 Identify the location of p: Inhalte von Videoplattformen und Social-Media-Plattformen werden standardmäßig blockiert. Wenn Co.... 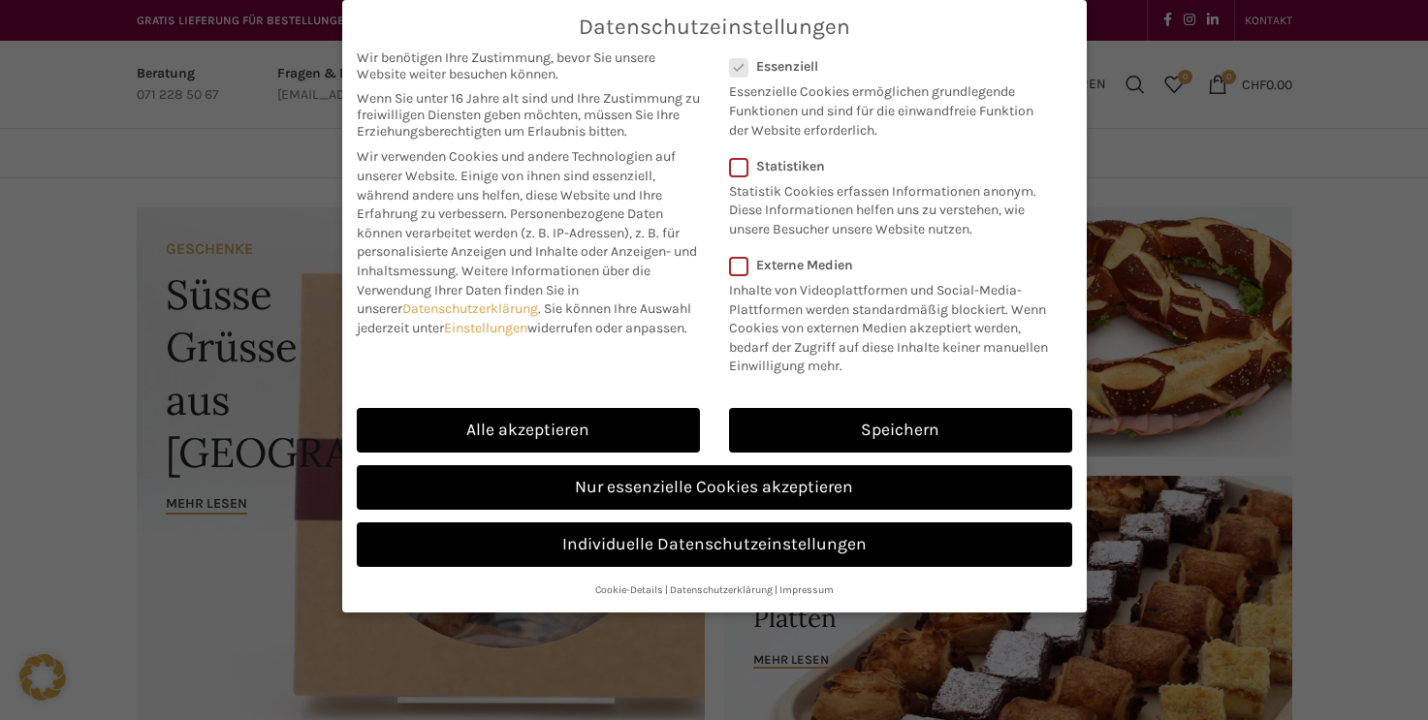
(894, 325).